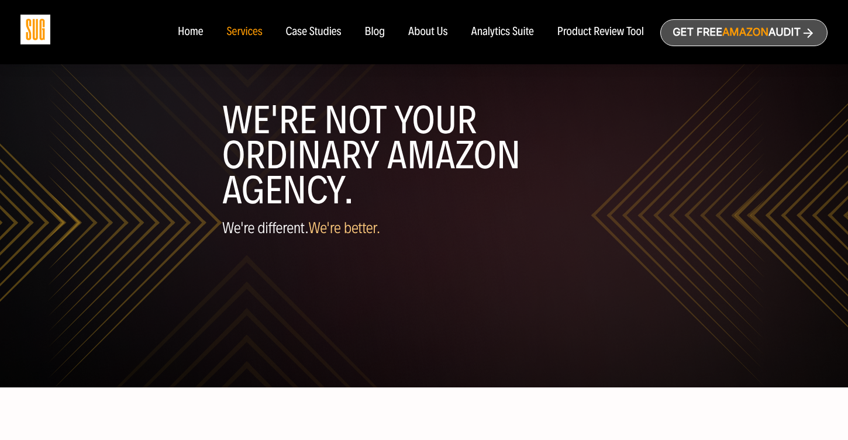  I want to click on a: Analytics Suite, so click(502, 32).